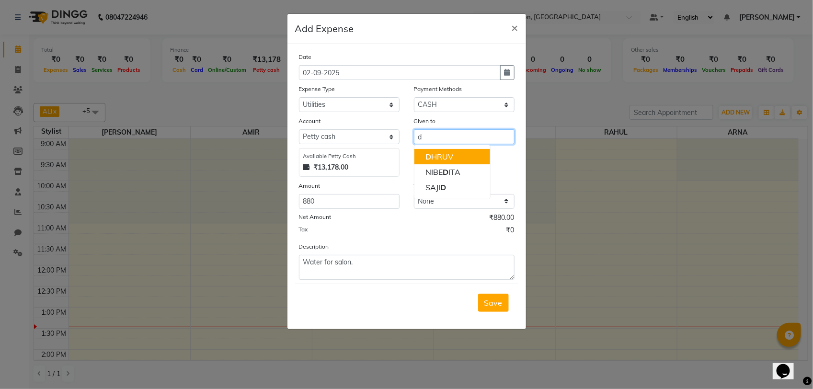  Describe the element at coordinates (436, 187) in the screenshot. I see `ngb-highlight: SAJI` at that location.